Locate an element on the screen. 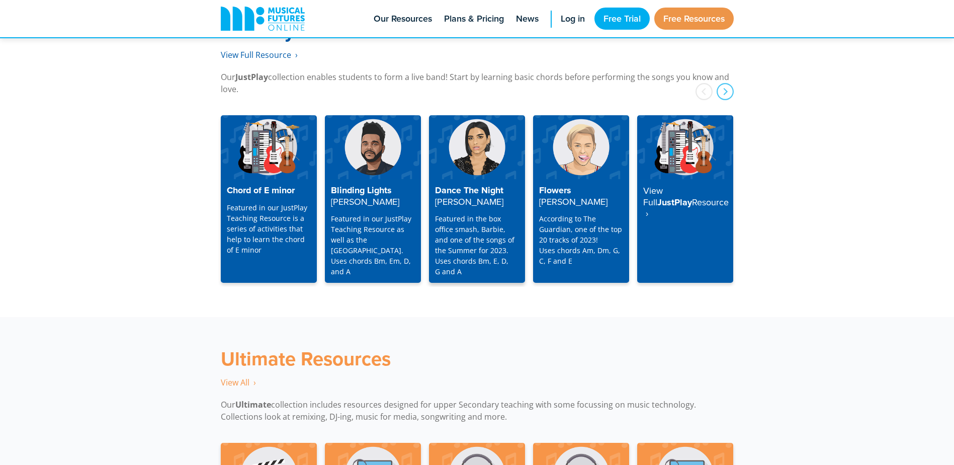  h4: JustPlay is located at coordinates (685, 202).